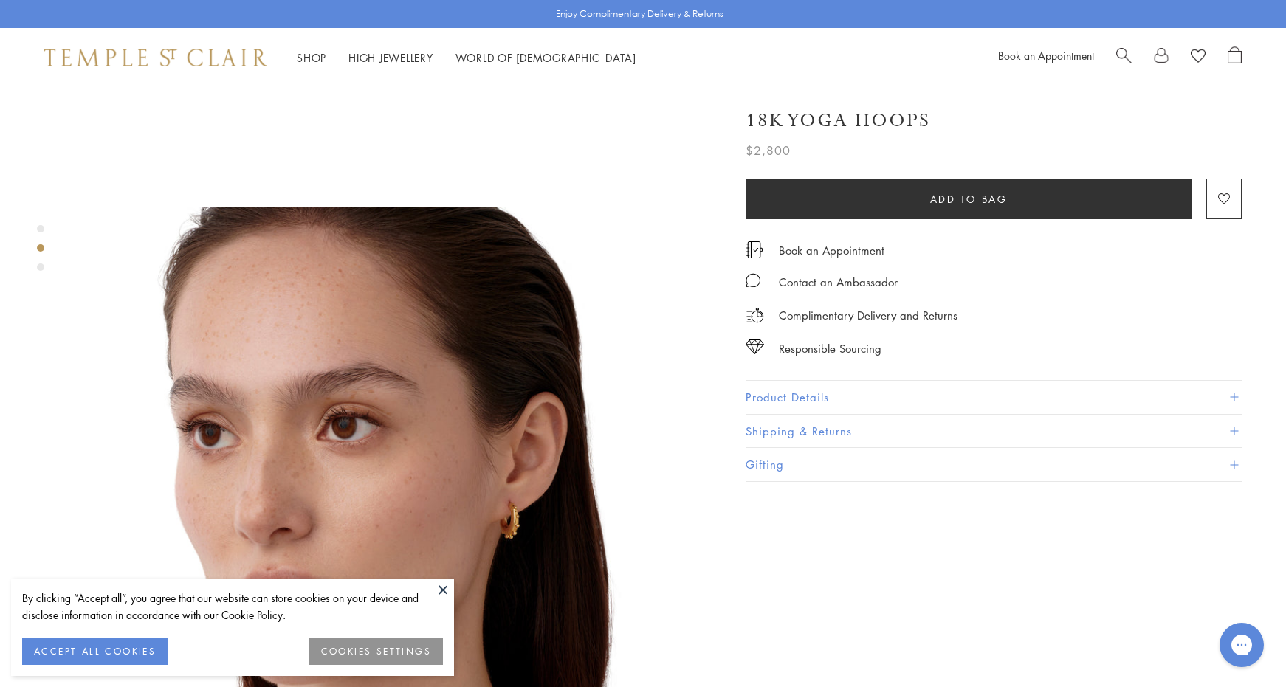  Describe the element at coordinates (994, 397) in the screenshot. I see `button: Product Details` at that location.